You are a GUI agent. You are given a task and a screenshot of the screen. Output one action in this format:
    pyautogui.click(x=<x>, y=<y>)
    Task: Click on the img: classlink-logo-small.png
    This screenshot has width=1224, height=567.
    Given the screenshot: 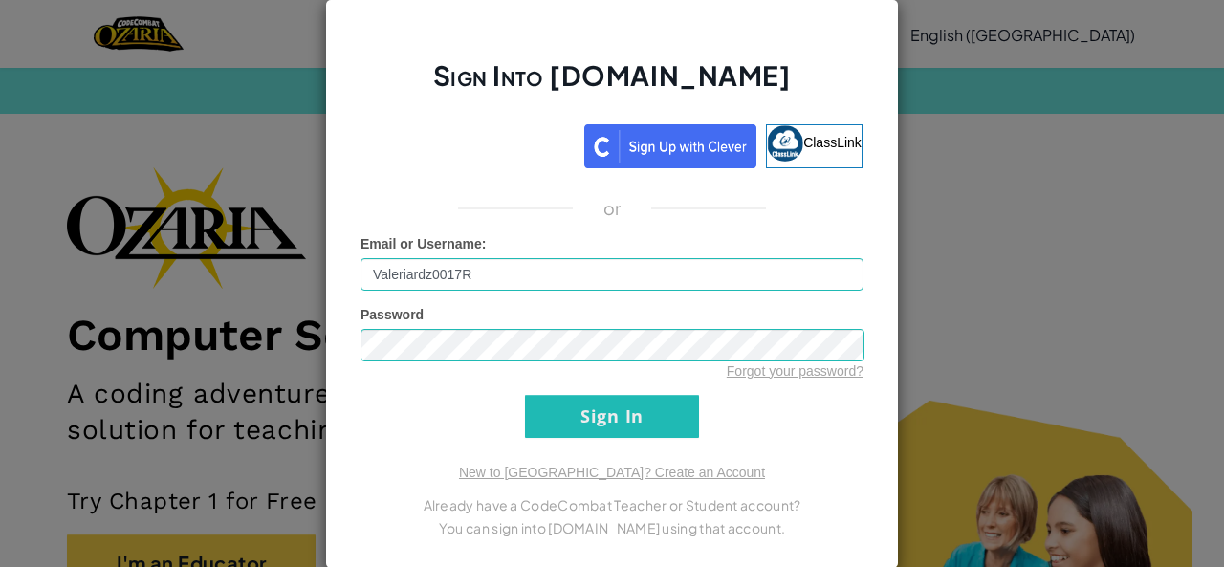 What is the action you would take?
    pyautogui.click(x=785, y=143)
    